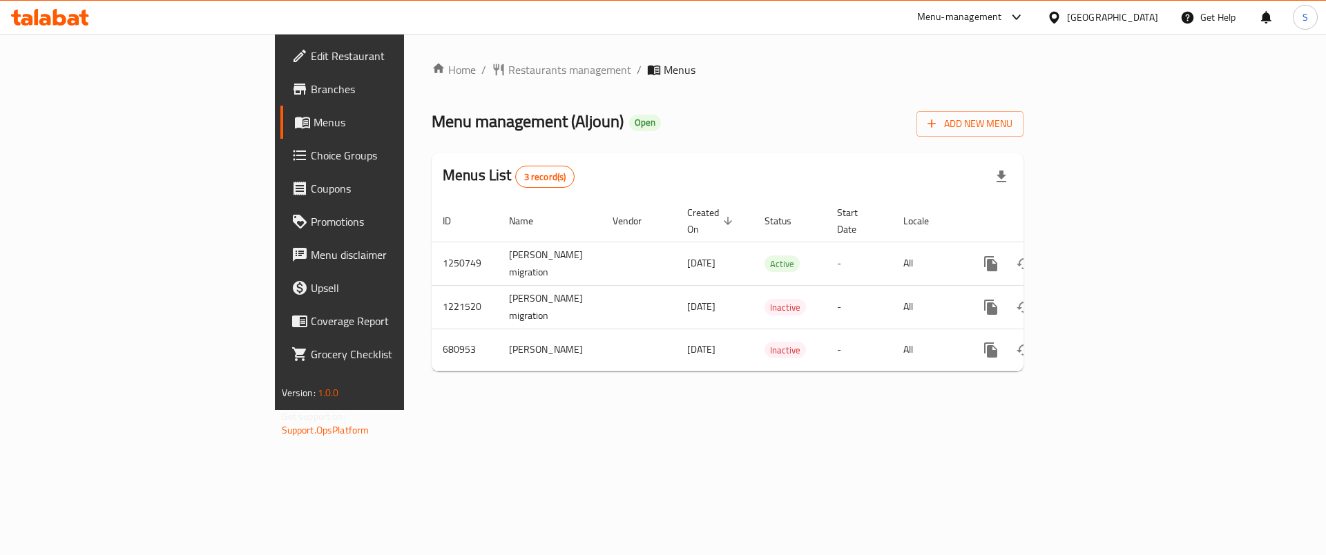  Describe the element at coordinates (528, 121) in the screenshot. I see `span: Menu management ( Aljoun )` at that location.